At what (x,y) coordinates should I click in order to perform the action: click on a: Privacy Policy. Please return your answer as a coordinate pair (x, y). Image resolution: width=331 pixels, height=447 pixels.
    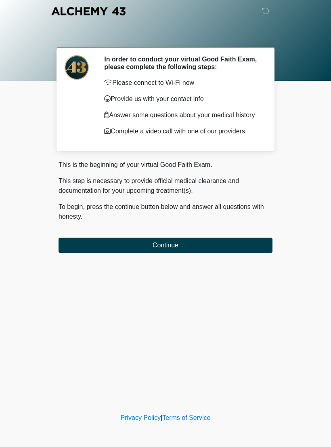
    Looking at the image, I should click on (141, 418).